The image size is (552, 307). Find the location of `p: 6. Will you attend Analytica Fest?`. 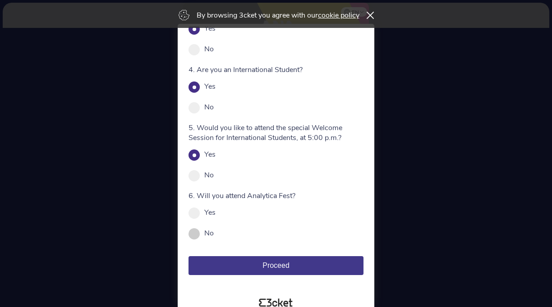

p: 6. Will you attend Analytica Fest? is located at coordinates (276, 196).